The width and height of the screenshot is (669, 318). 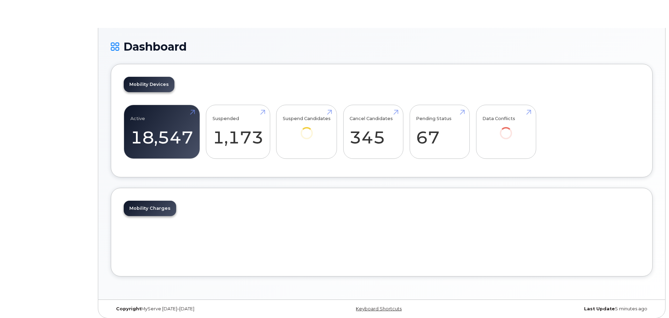 What do you see at coordinates (129, 309) in the screenshot?
I see `strong: Copyright` at bounding box center [129, 309].